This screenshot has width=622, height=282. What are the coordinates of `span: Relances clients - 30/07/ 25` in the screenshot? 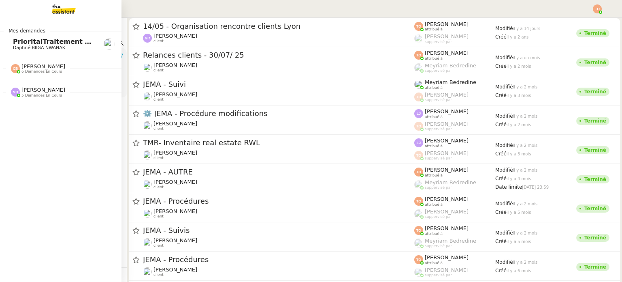 It's located at (279, 55).